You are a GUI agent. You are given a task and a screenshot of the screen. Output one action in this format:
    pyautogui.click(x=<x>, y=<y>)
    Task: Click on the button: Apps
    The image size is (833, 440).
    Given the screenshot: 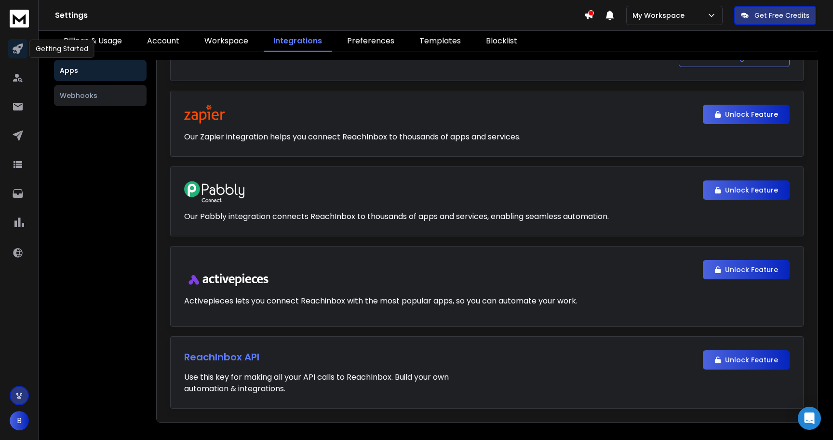 What is the action you would take?
    pyautogui.click(x=100, y=70)
    